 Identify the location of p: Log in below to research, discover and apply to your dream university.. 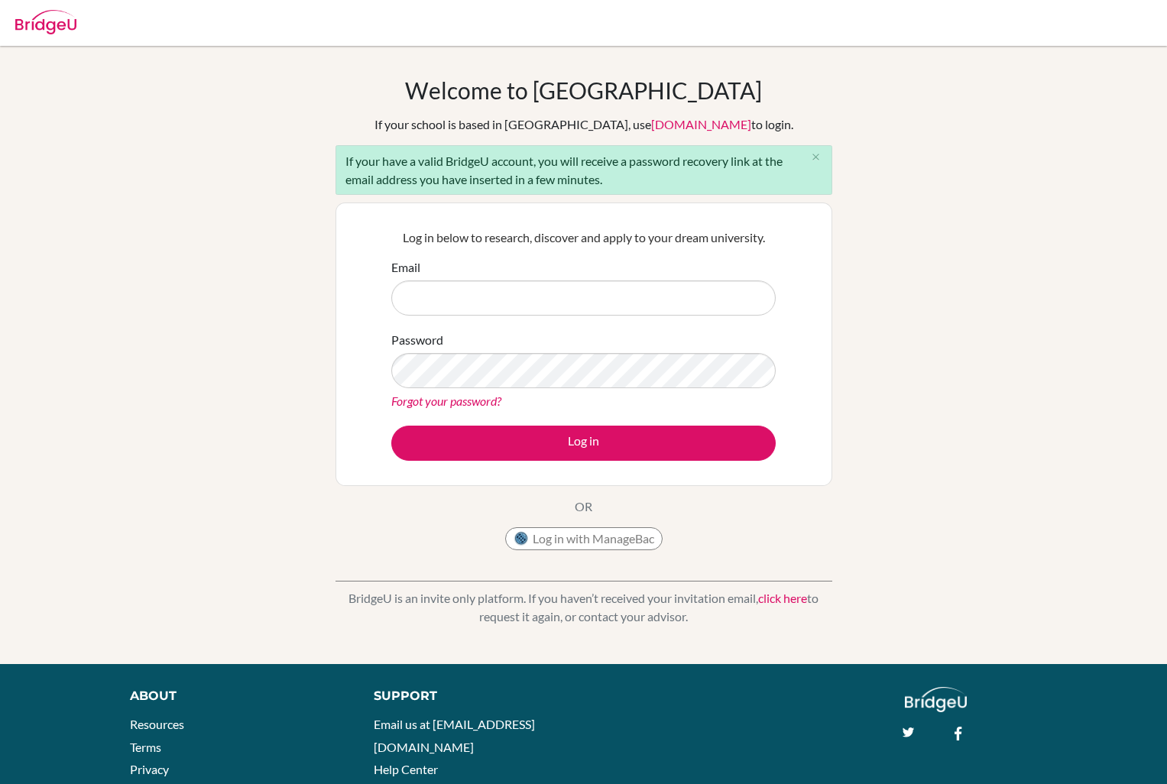
(583, 238).